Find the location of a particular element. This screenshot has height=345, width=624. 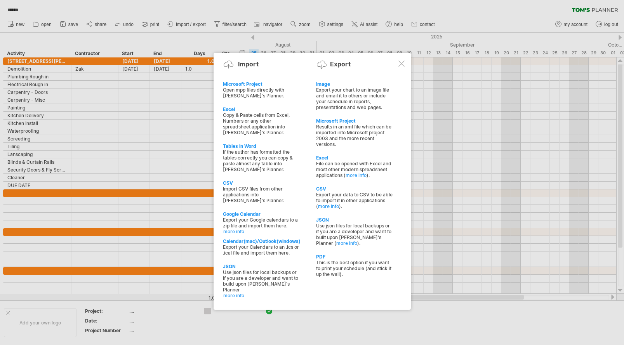

div: Export your chart to an image file and email it to others or include your schedule in reports, pr... is located at coordinates (355, 99).